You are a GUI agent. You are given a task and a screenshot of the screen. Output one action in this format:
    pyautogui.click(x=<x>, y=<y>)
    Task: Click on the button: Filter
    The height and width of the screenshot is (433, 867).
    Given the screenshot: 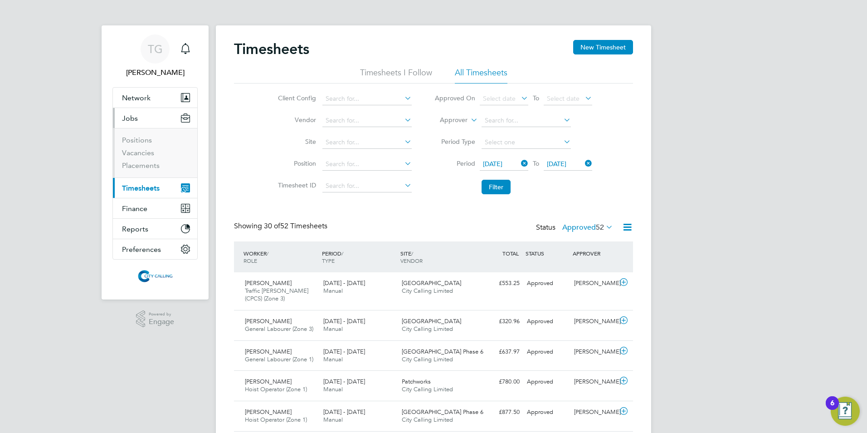 What is the action you would take?
    pyautogui.click(x=496, y=187)
    